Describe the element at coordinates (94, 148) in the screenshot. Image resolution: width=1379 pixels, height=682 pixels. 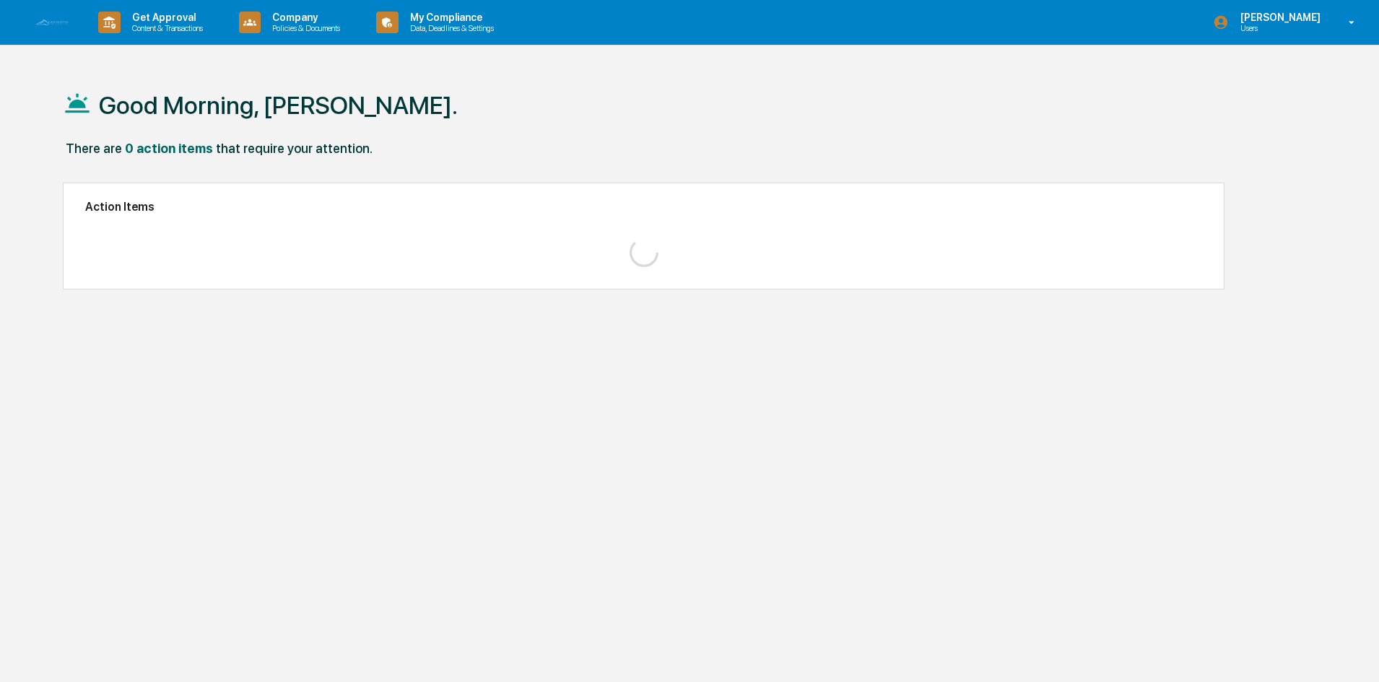
I see `div: There are` at that location.